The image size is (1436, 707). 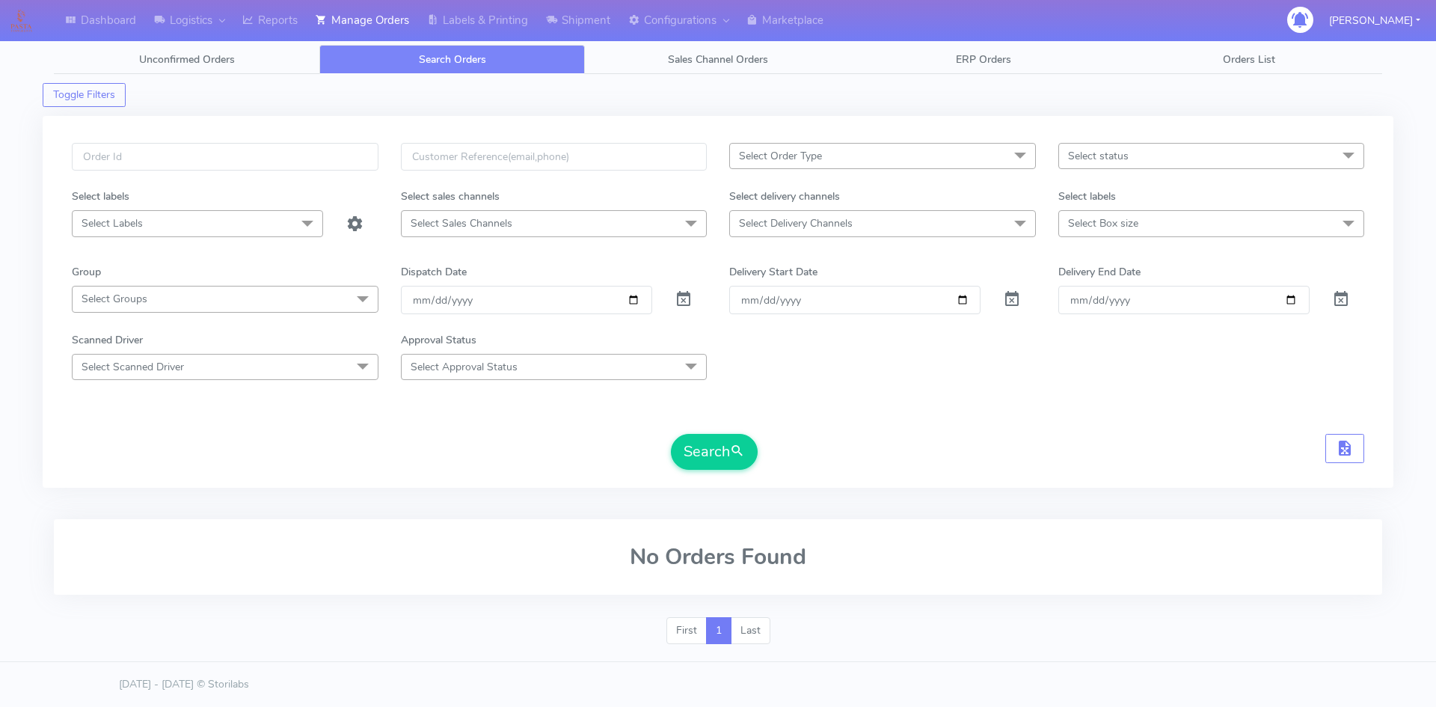 I want to click on span: Unconfirmed Orders, so click(x=187, y=59).